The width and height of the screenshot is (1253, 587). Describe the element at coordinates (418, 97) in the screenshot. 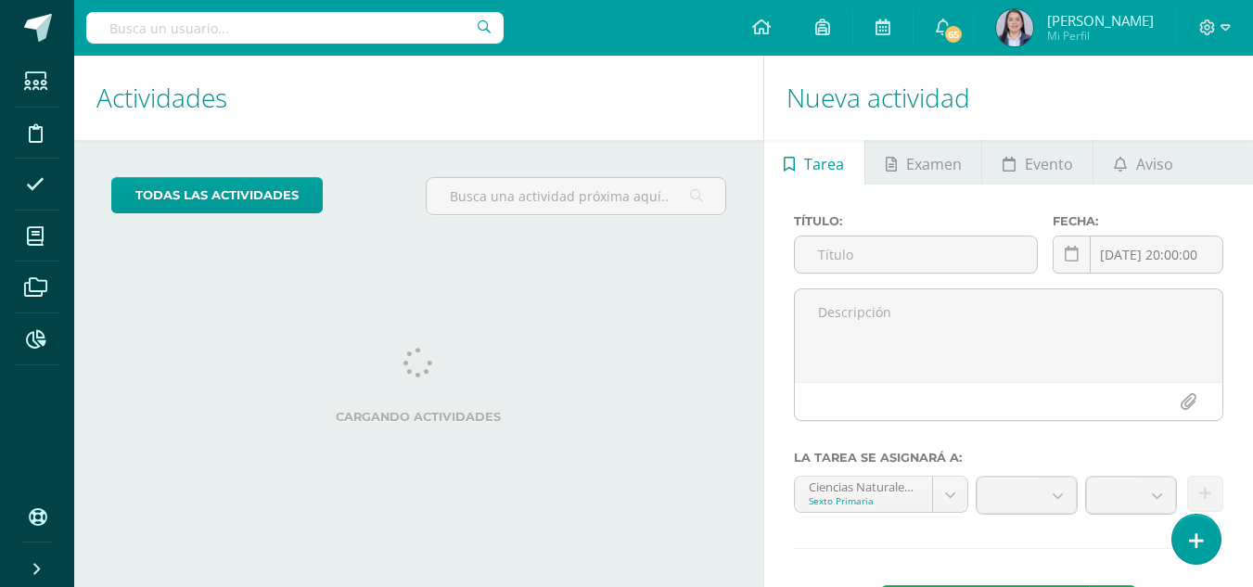

I see `h1: Actividades` at that location.